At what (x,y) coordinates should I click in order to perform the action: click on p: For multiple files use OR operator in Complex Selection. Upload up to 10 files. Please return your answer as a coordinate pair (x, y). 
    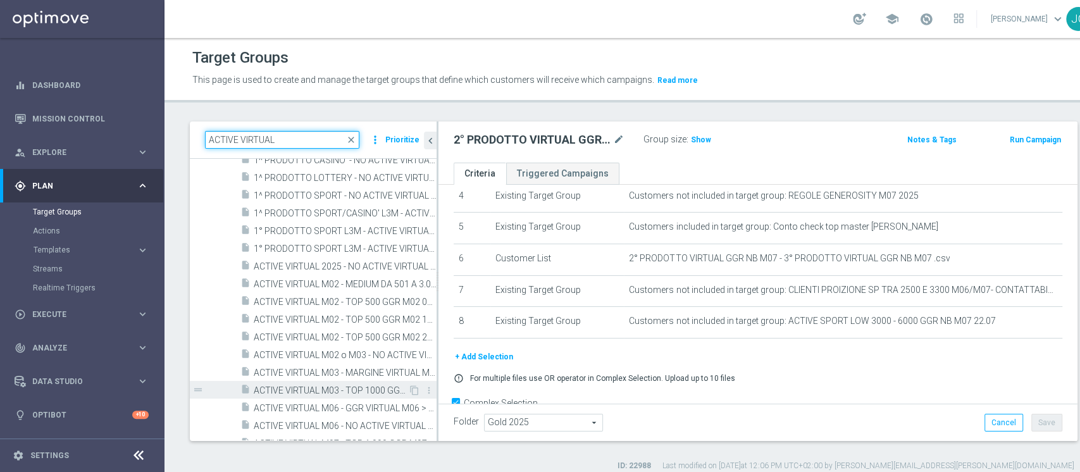
    Looking at the image, I should click on (602, 378).